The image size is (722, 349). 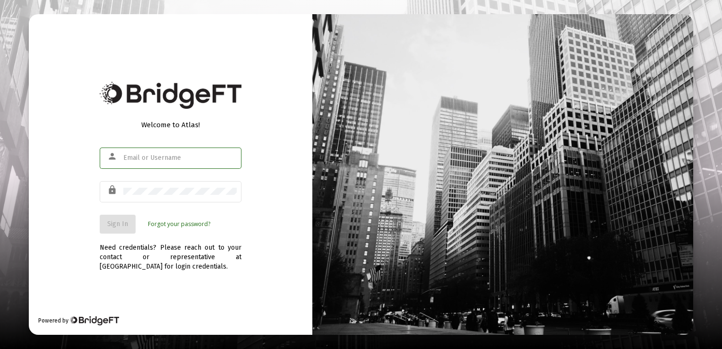 What do you see at coordinates (118, 224) in the screenshot?
I see `button: Sign In` at bounding box center [118, 224].